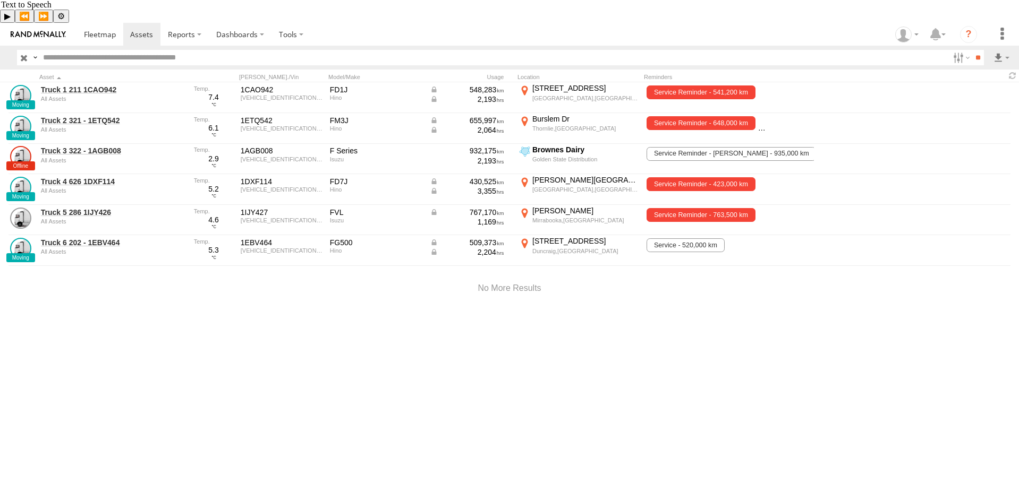 The width and height of the screenshot is (1019, 483). What do you see at coordinates (114, 121) in the screenshot?
I see `a: Truck 2 321 - 1ETQ542` at bounding box center [114, 121].